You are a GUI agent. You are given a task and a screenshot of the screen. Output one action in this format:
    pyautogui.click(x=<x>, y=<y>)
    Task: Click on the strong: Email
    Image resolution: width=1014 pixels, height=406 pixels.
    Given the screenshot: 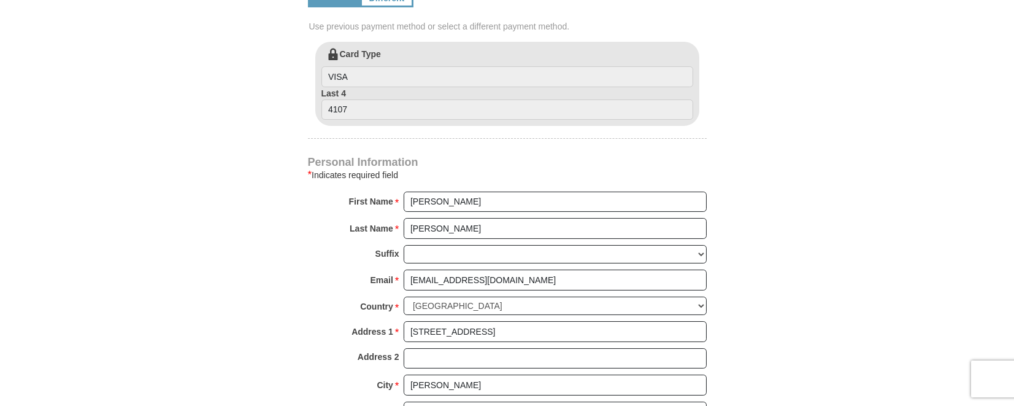 What is the action you would take?
    pyautogui.click(x=382, y=280)
    